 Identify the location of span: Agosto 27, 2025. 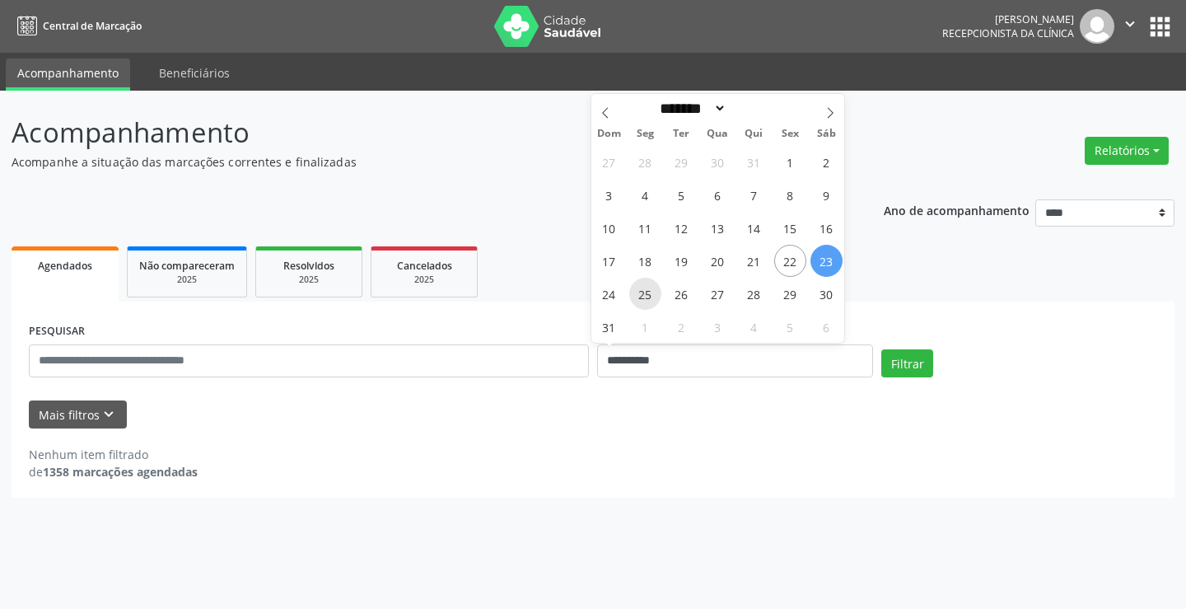
(717, 293).